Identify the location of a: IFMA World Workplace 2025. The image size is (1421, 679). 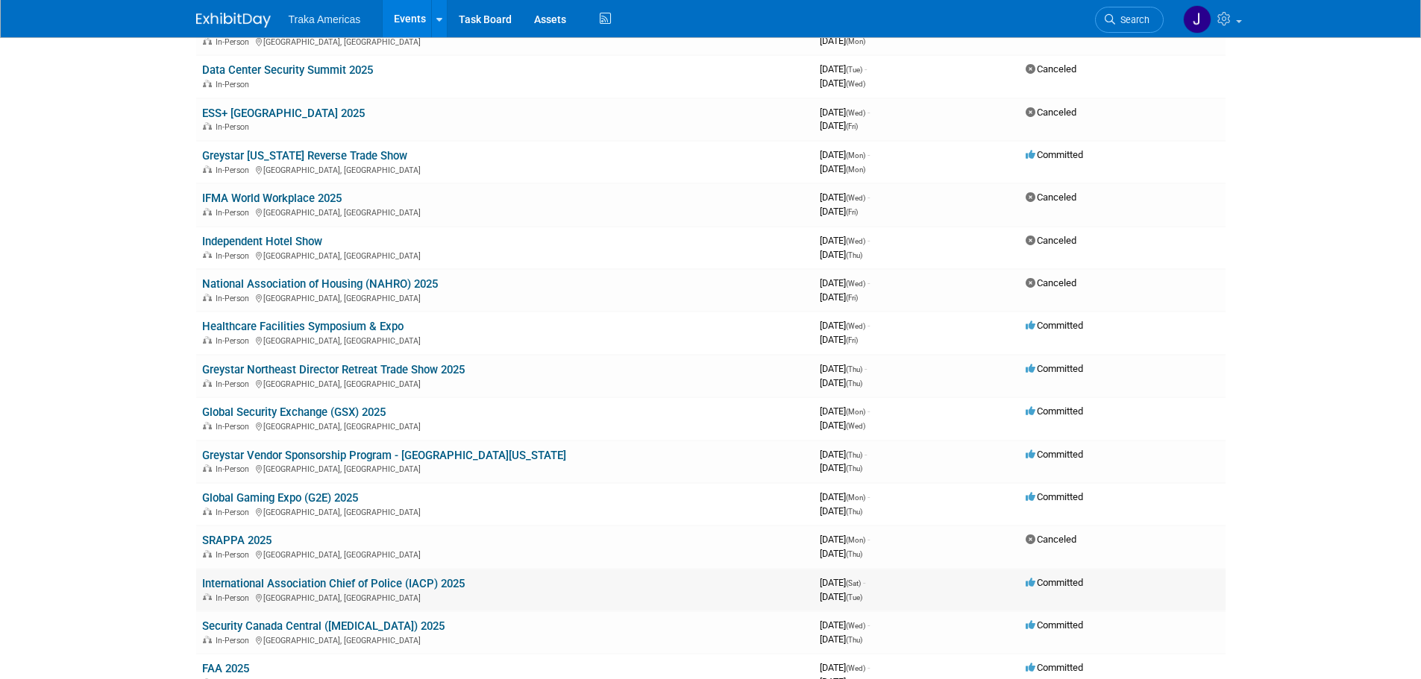
(271, 198).